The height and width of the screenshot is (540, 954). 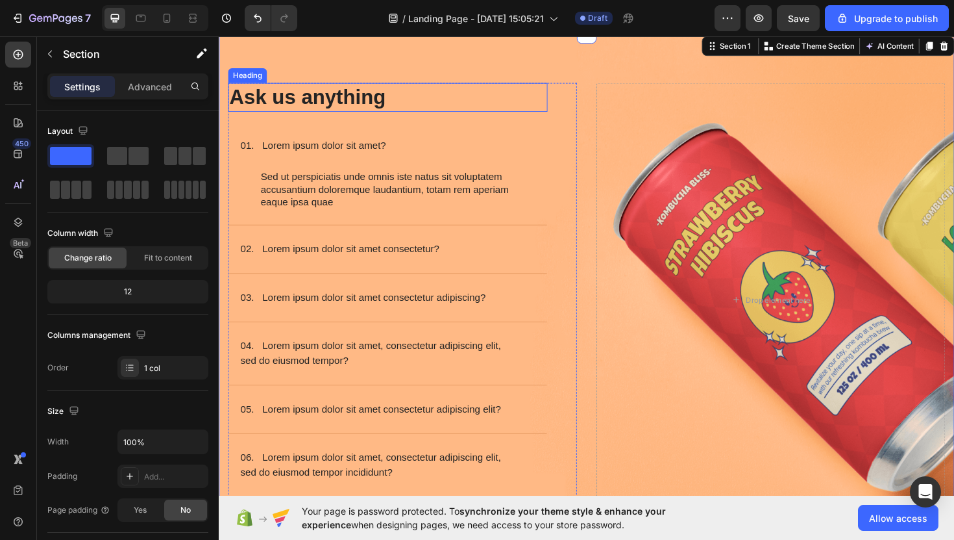 I want to click on span: Change ratio, so click(x=88, y=258).